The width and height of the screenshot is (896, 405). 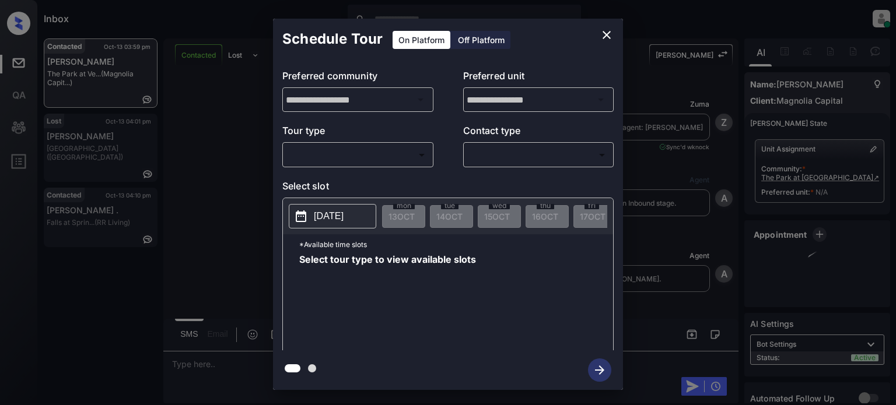 I want to click on span: Select tour type to view available slots, so click(x=387, y=302).